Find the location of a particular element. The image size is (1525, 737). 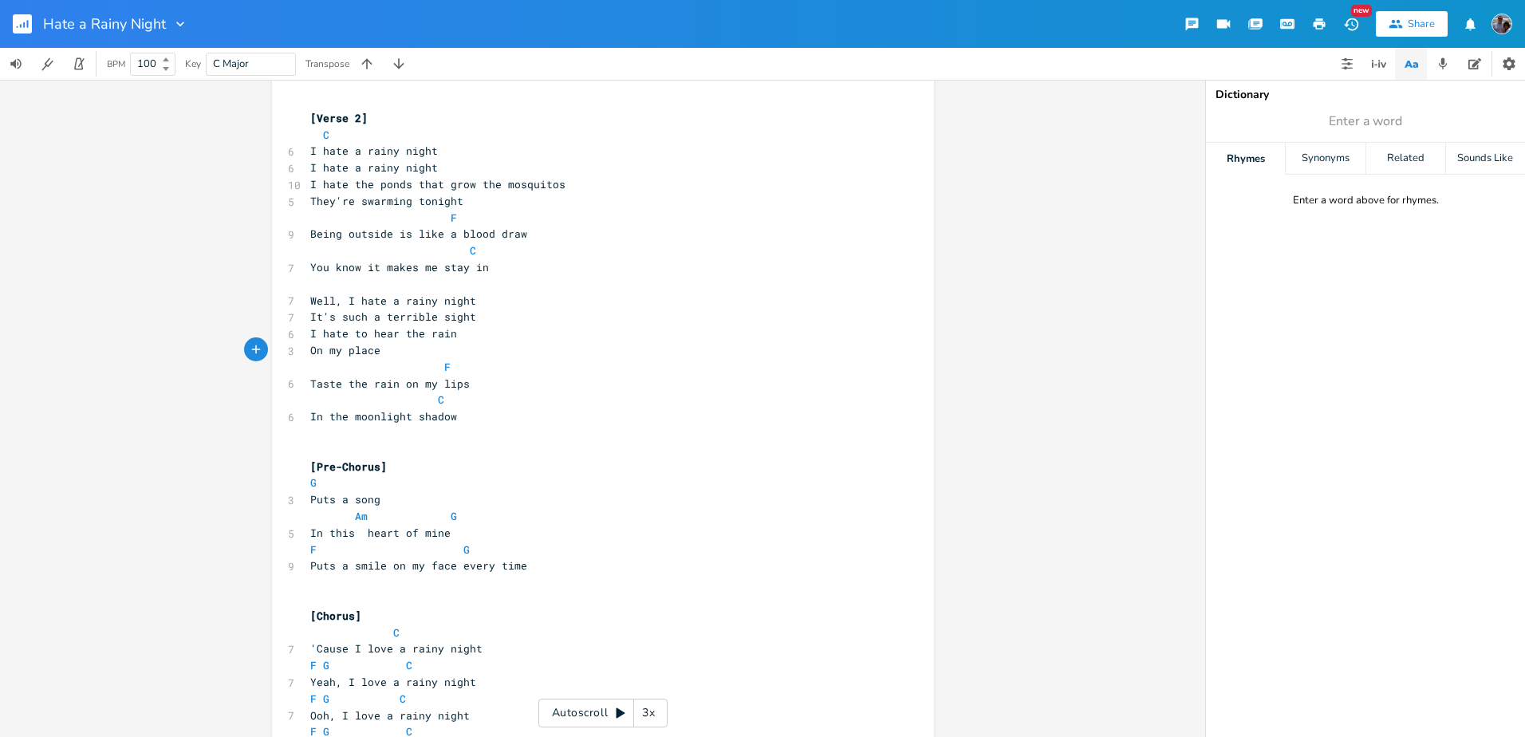

div: Autoscroll is located at coordinates (603, 713).